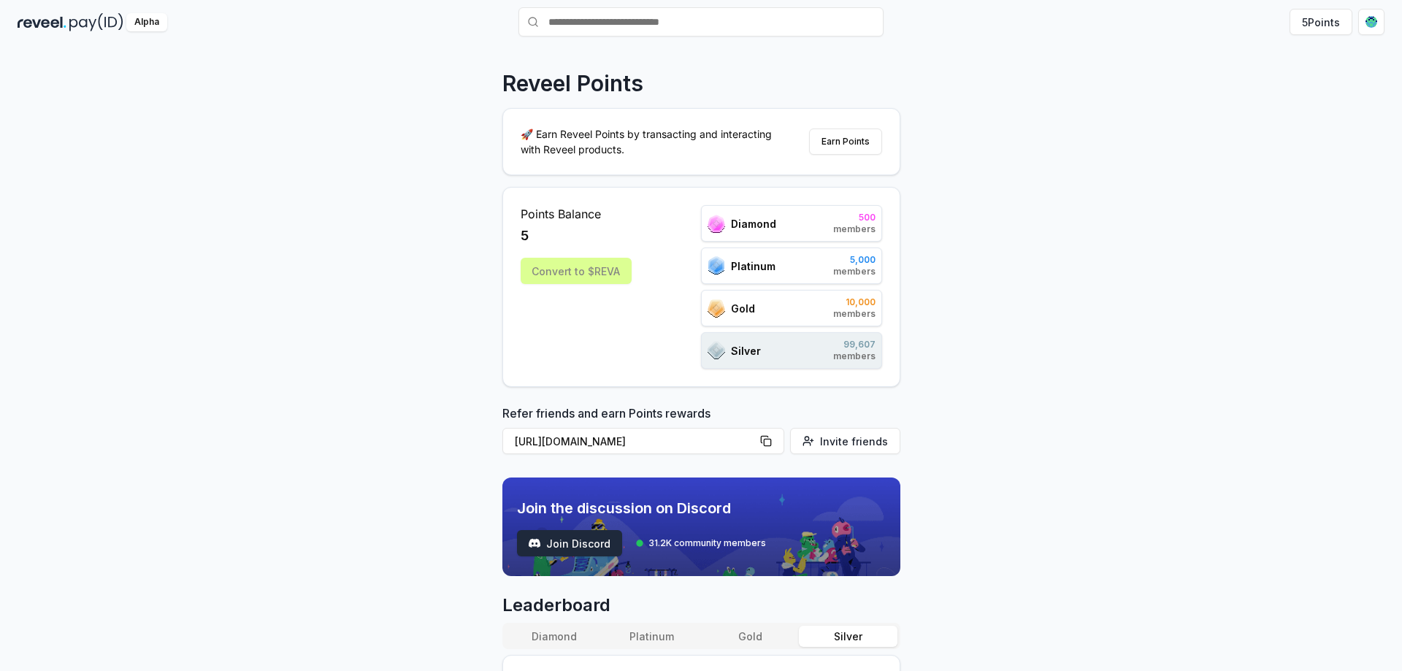  Describe the element at coordinates (535, 543) in the screenshot. I see `img: test` at that location.